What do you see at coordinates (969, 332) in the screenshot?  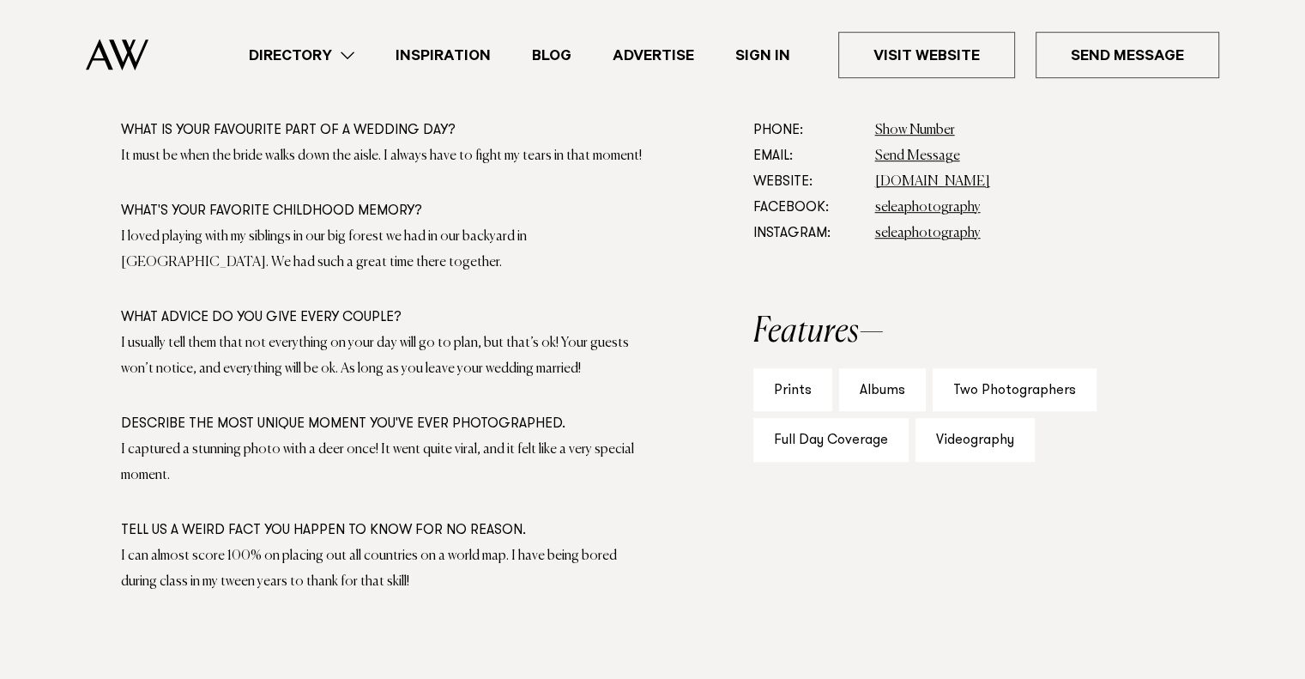 I see `h2: Features` at bounding box center [969, 332].